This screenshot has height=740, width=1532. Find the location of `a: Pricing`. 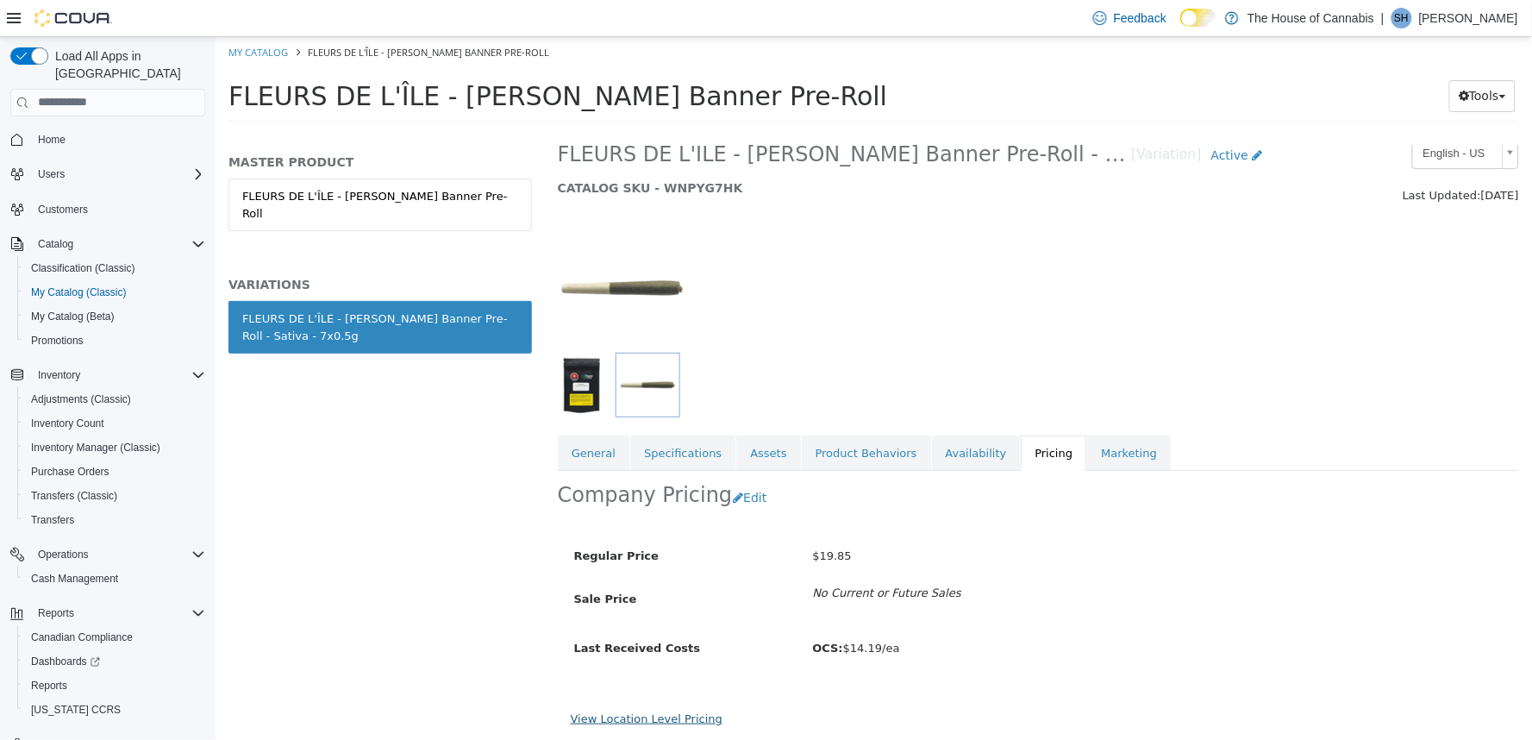

a: Pricing is located at coordinates (838, 416).